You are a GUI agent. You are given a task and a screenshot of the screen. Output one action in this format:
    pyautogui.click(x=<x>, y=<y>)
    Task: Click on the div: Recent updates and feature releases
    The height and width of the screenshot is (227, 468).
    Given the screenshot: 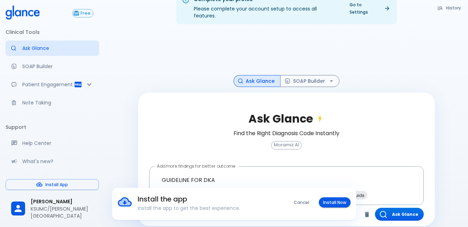 What is the action you would take?
    pyautogui.click(x=52, y=161)
    